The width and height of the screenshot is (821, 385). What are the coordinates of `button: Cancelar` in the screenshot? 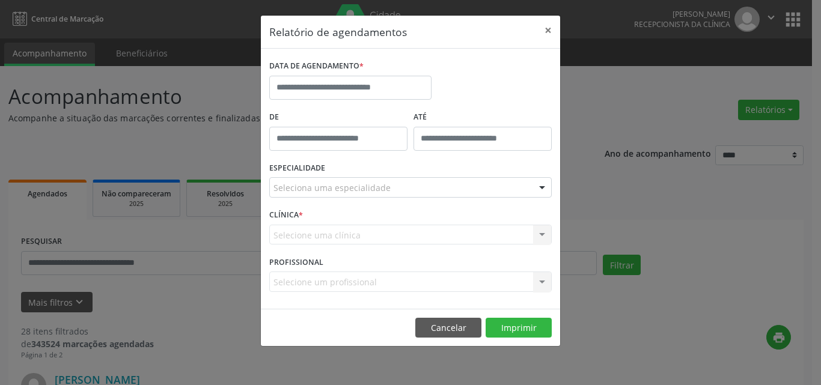 It's located at (449, 328).